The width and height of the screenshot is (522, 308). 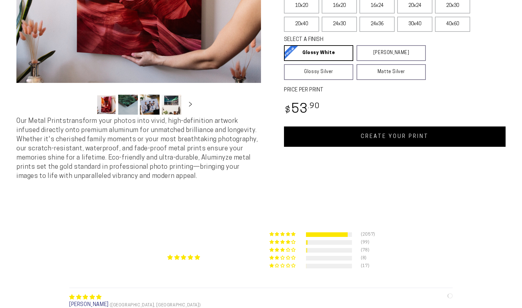 I want to click on div: 1% (17) reviews with 1 star rating, so click(x=283, y=266).